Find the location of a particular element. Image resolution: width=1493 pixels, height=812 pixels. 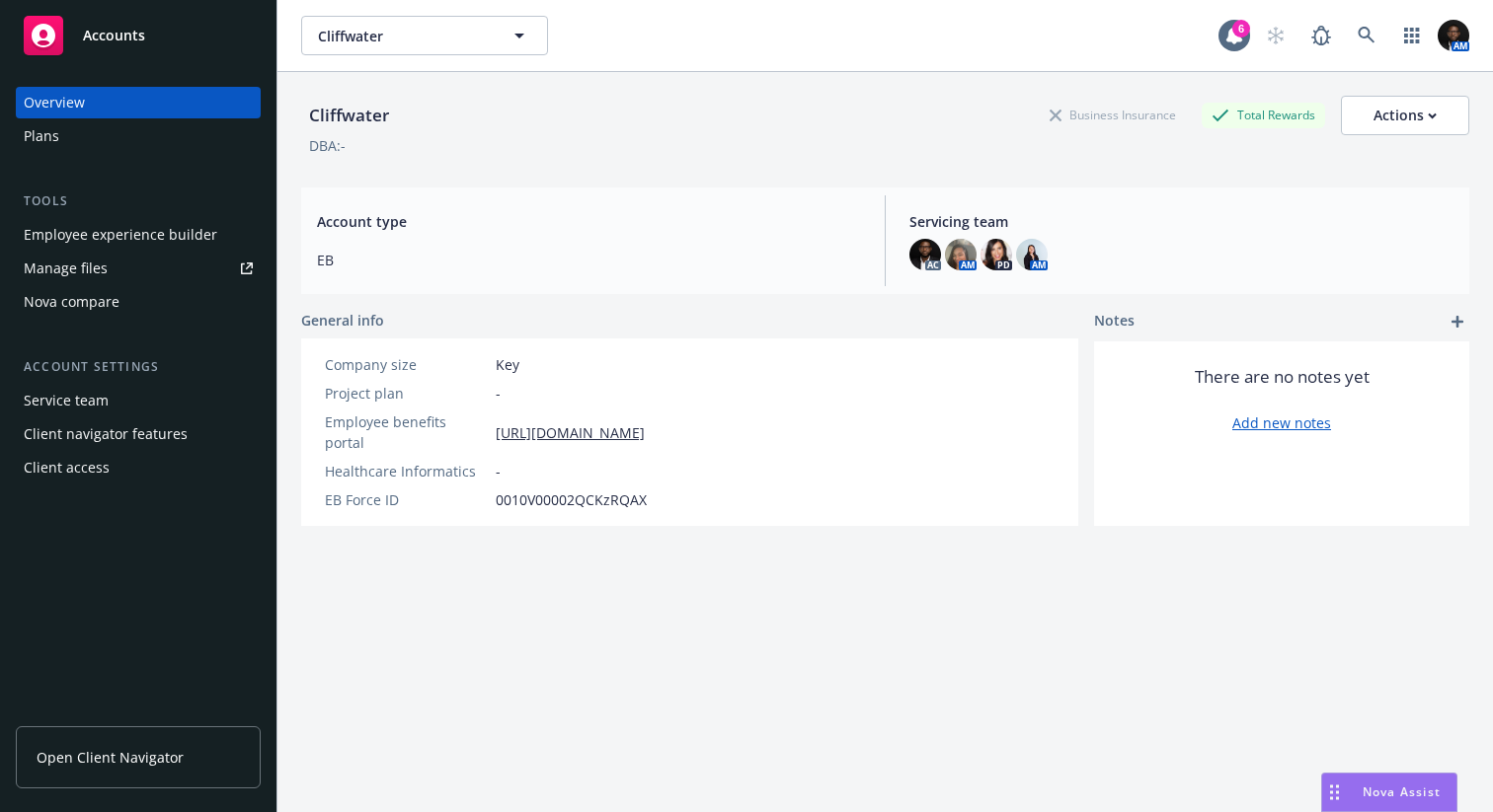

span: Accounts is located at coordinates (114, 36).